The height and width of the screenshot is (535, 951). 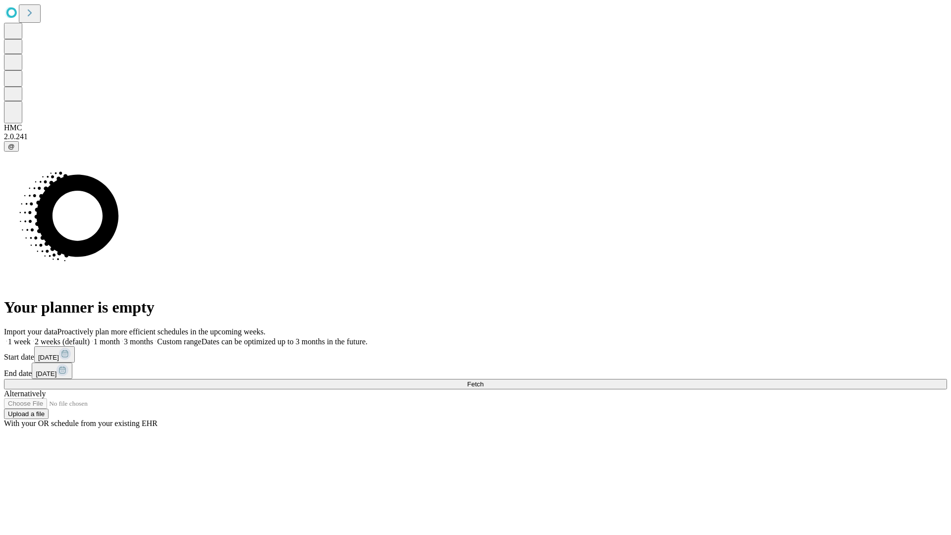 I want to click on span: With your OR schedule from your existing EHR, so click(x=81, y=423).